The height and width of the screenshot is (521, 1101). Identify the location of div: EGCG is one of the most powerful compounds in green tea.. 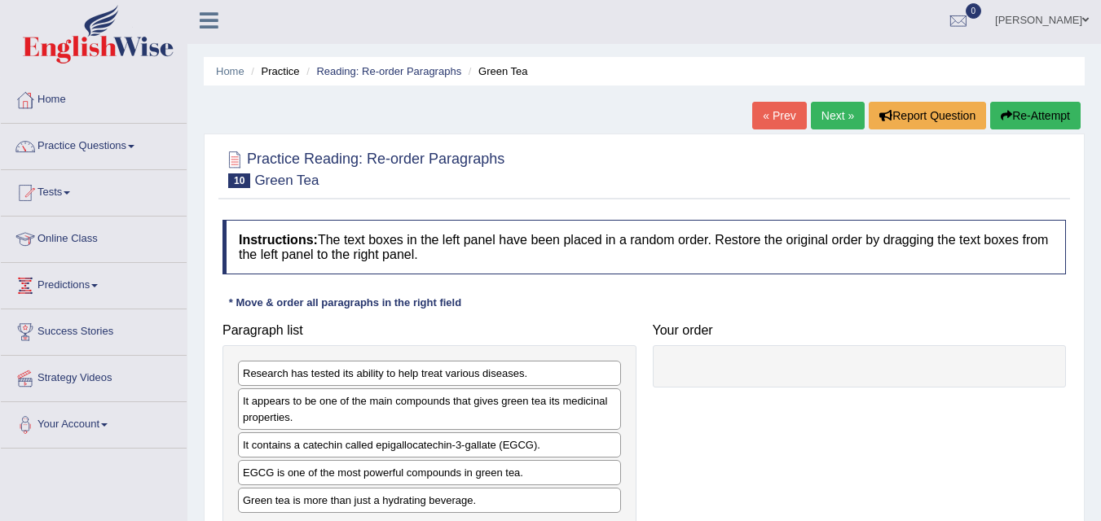
(429, 472).